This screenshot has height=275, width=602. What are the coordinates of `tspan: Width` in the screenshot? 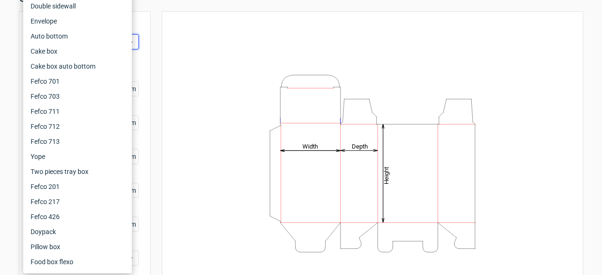 It's located at (310, 146).